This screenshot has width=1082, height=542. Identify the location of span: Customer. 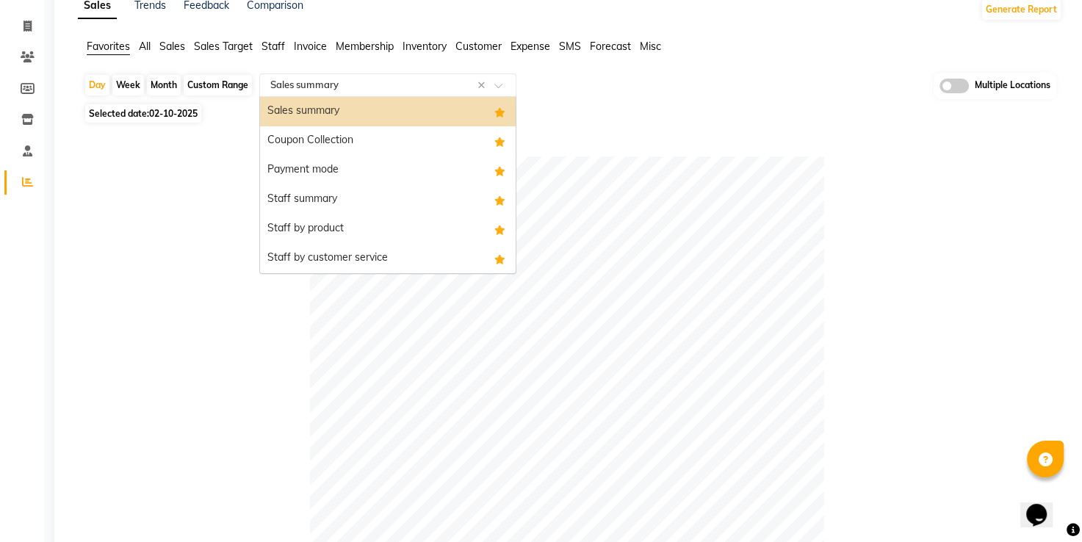
(478, 46).